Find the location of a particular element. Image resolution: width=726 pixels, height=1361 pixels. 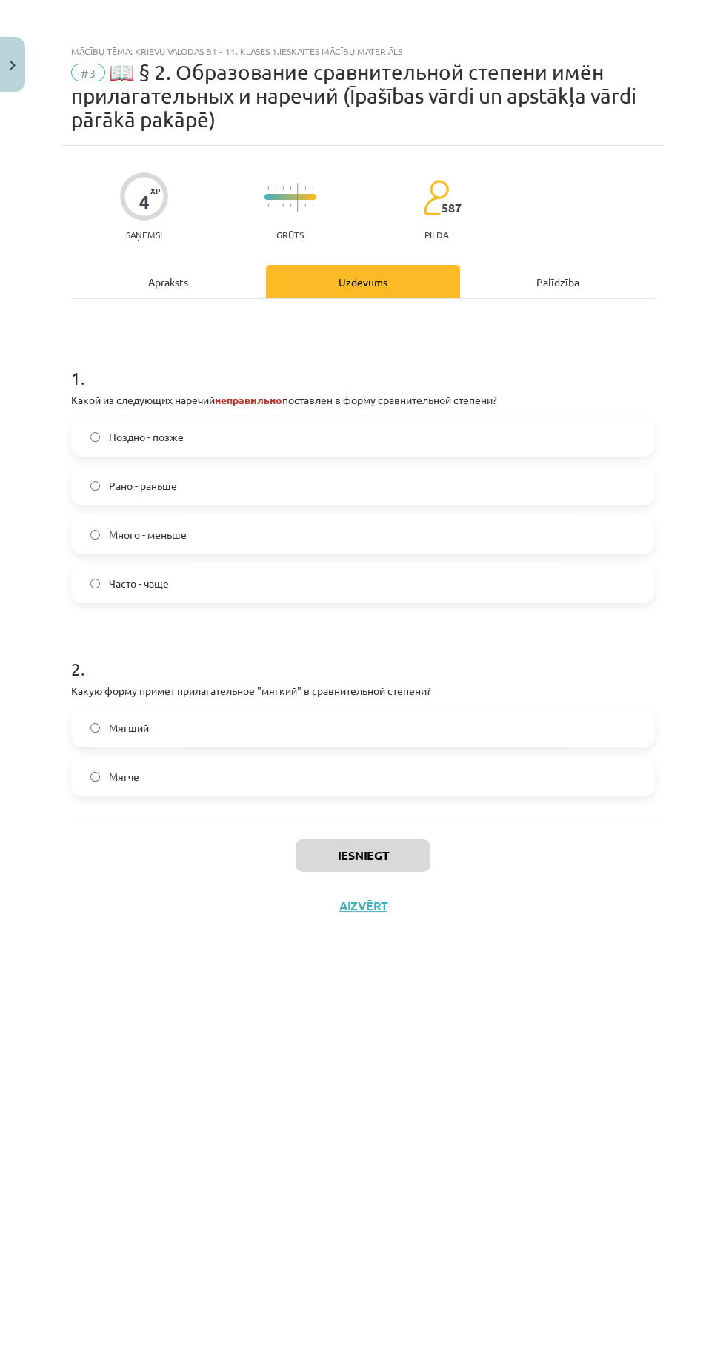

div: Apraksts is located at coordinates (168, 281).